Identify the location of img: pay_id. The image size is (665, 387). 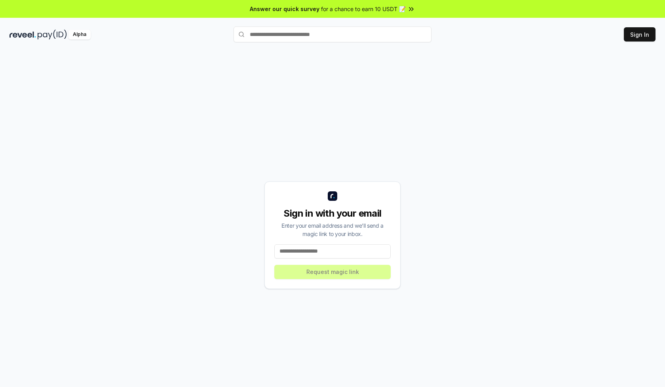
(52, 34).